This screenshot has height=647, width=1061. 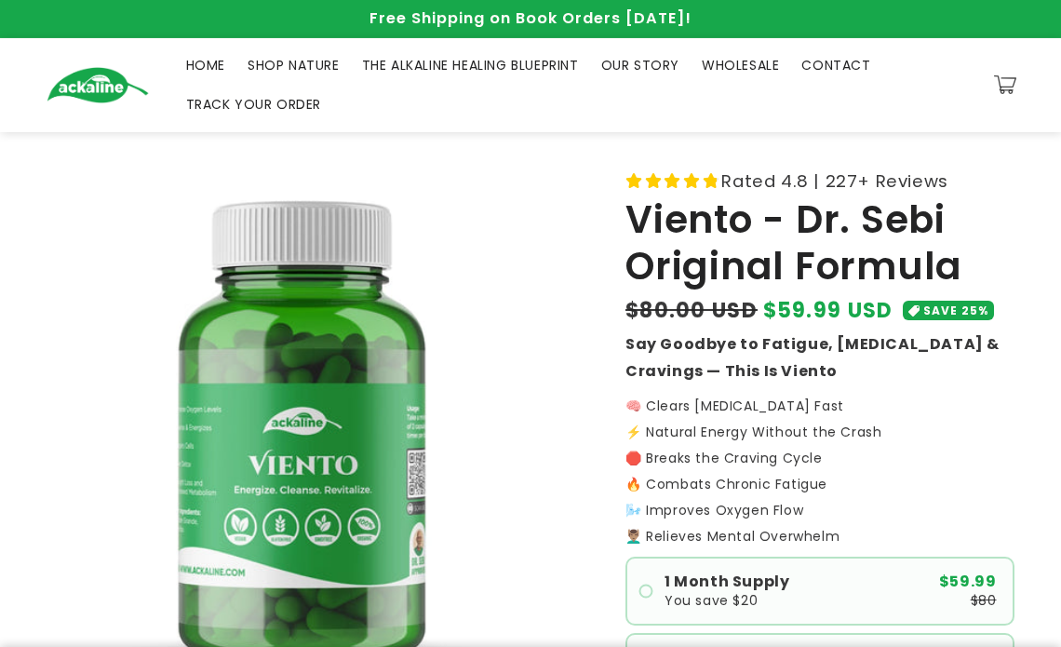 What do you see at coordinates (820, 510) in the screenshot?
I see `p: 🌬️ Improves Oxygen Flow` at bounding box center [820, 510].